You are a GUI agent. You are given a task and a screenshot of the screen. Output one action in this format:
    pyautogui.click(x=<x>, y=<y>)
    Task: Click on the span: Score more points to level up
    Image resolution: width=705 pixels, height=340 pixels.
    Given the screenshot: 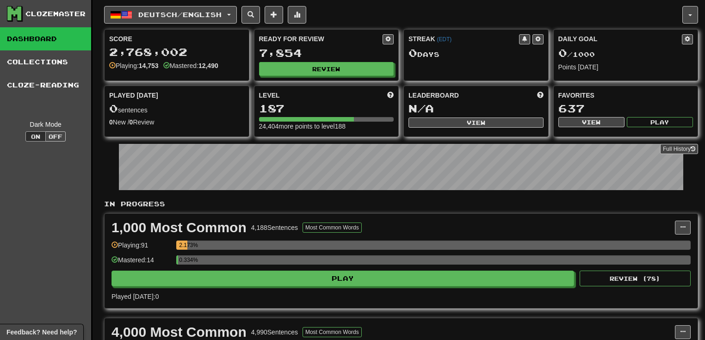 What is the action you would take?
    pyautogui.click(x=391, y=95)
    